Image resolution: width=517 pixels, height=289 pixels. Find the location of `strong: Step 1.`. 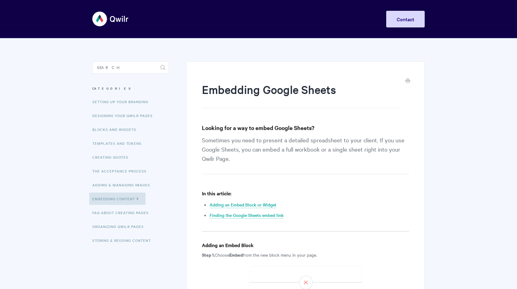

strong: Step 1. is located at coordinates (208, 254).